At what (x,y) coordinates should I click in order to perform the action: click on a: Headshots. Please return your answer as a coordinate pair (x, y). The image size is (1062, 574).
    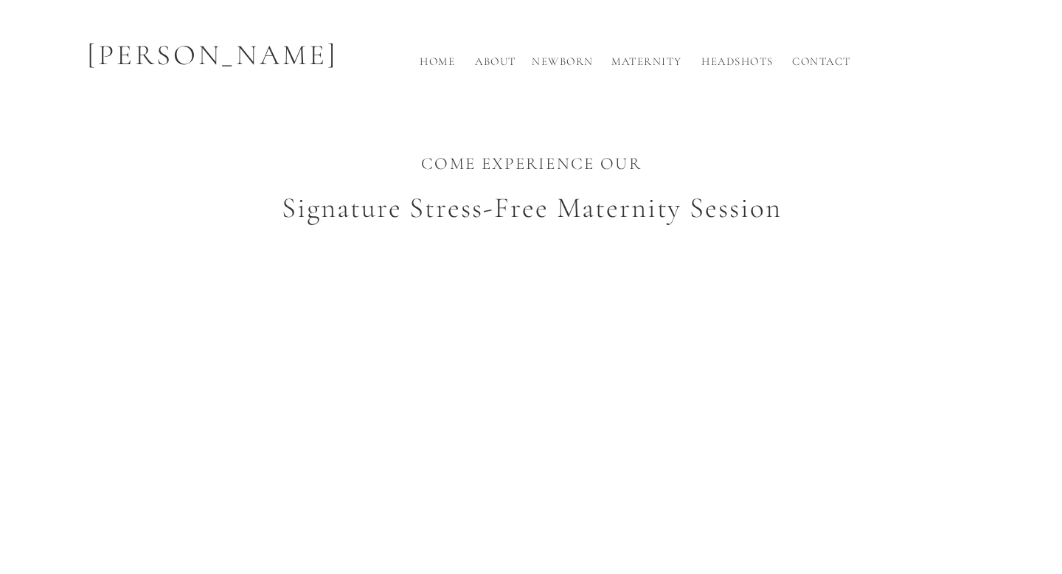
    Looking at the image, I should click on (738, 65).